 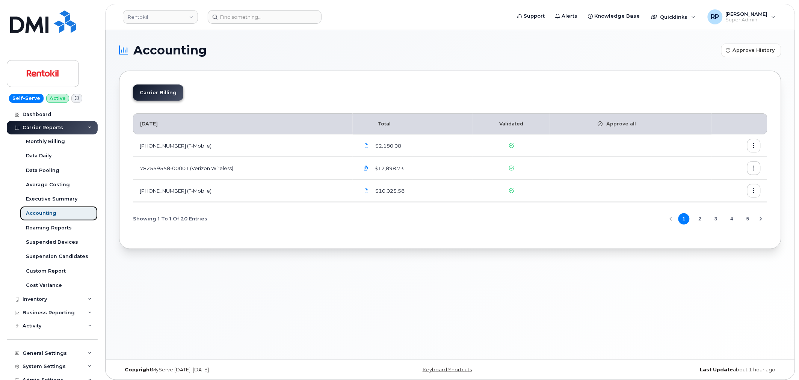 What do you see at coordinates (447, 370) in the screenshot?
I see `a: Keyboard Shortcuts` at bounding box center [447, 370].